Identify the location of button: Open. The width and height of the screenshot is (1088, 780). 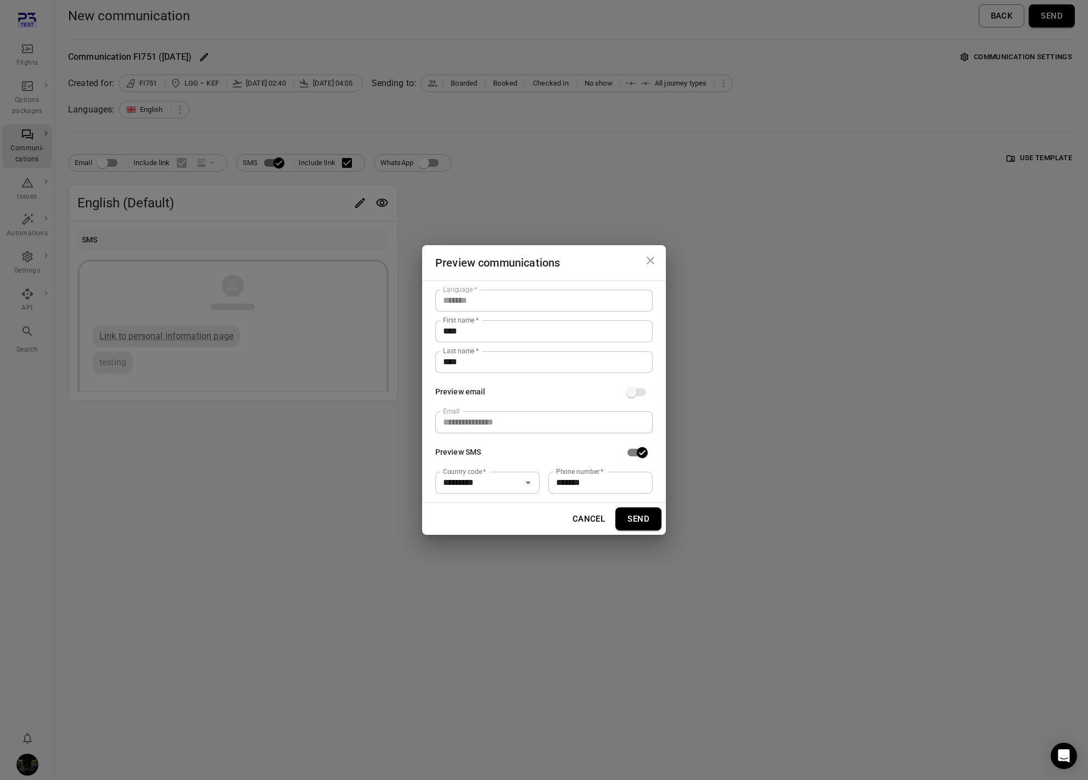
(528, 483).